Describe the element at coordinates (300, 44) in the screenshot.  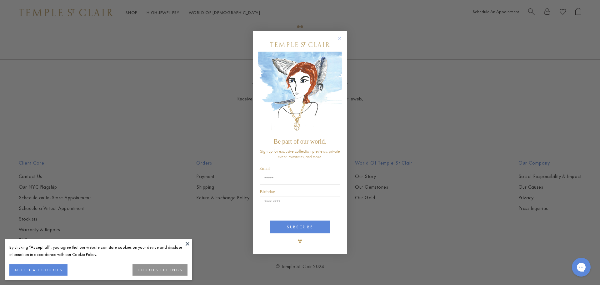
I see `img: Temple St. Clair` at that location.